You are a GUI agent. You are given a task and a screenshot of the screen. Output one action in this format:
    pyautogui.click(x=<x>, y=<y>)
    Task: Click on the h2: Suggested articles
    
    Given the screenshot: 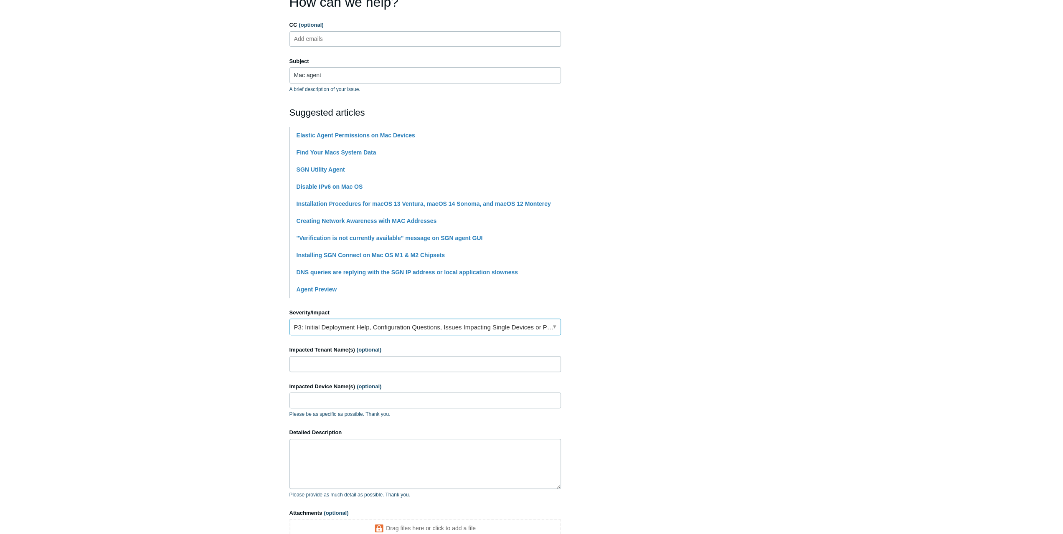 What is the action you would take?
    pyautogui.click(x=425, y=112)
    